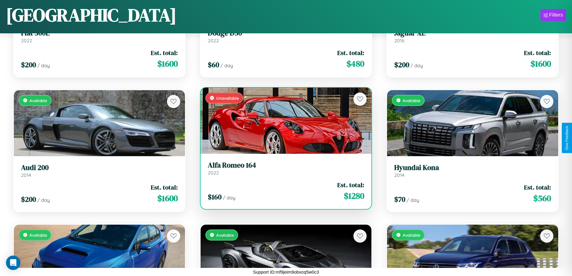 The height and width of the screenshot is (276, 572). Describe the element at coordinates (556, 15) in the screenshot. I see `div: Filters` at that location.